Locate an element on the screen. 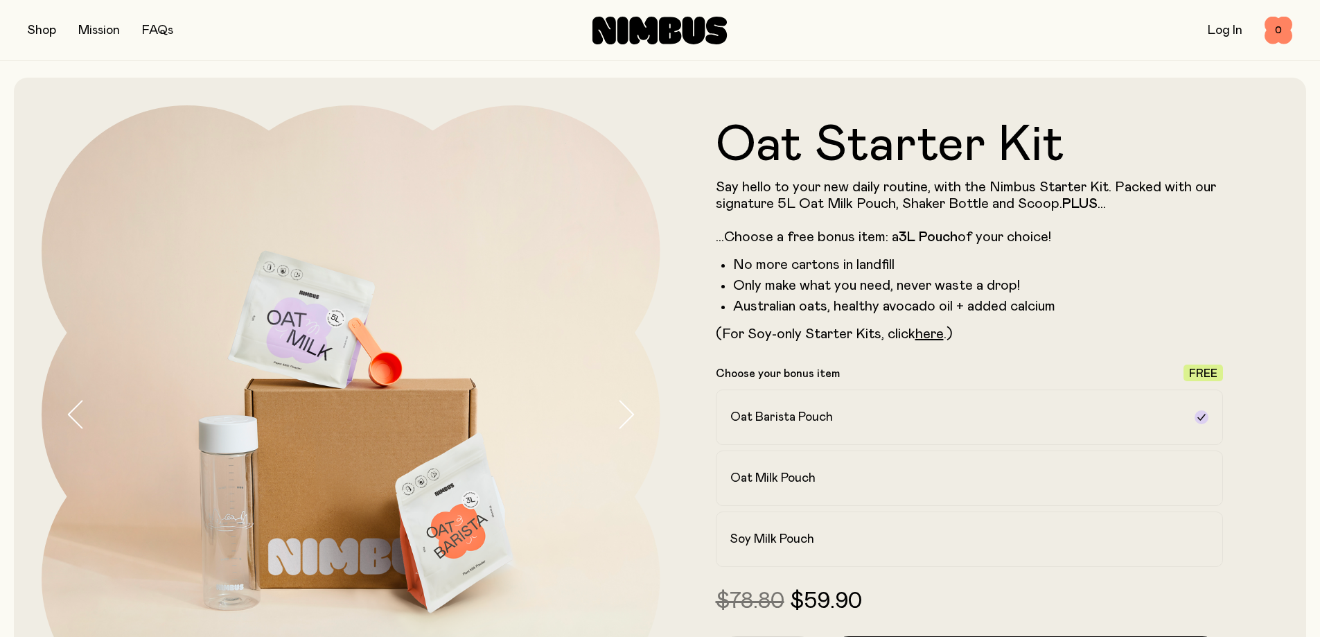  span: $78.80 is located at coordinates (750, 601).